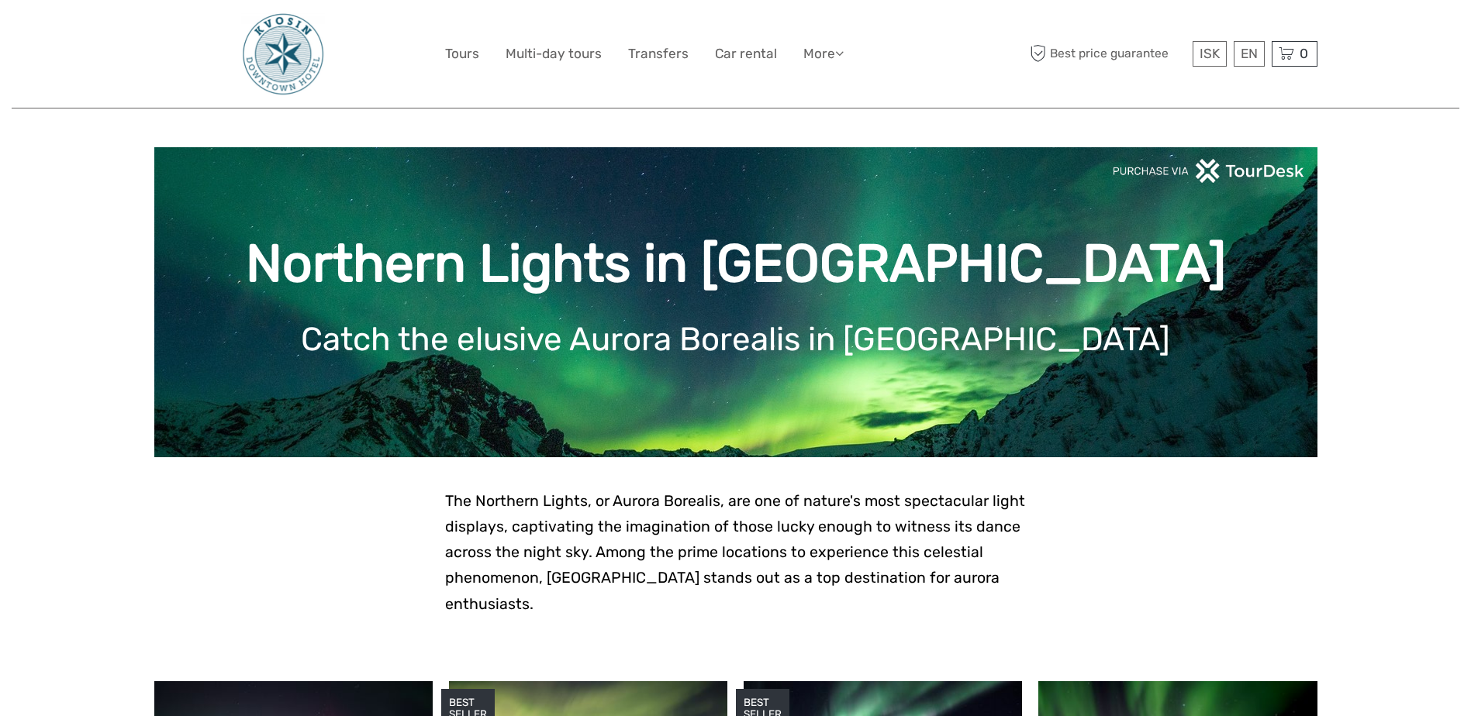 Image resolution: width=1471 pixels, height=716 pixels. I want to click on a: Car rental, so click(746, 53).